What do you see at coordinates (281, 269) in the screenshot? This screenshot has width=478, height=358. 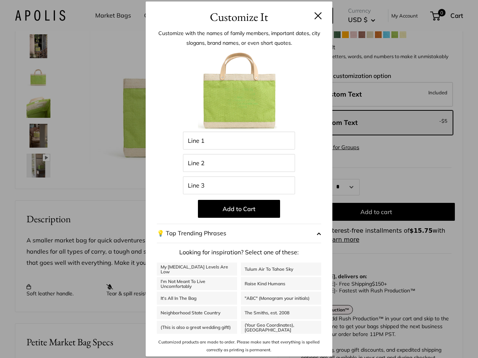 I see `a: Tulum Air To Tahoe Sky` at bounding box center [281, 269].